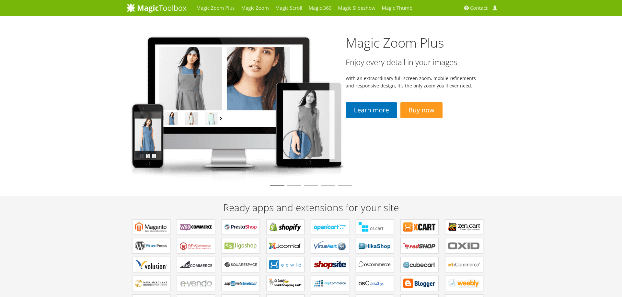 Image resolution: width=622 pixels, height=297 pixels. Describe the element at coordinates (419, 246) in the screenshot. I see `b: Components for redSHOP` at that location.